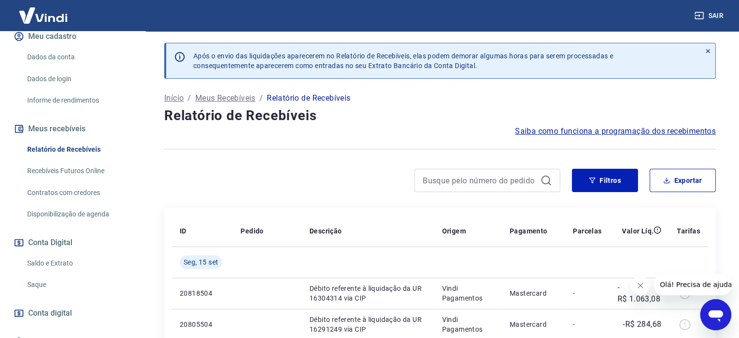  Describe the element at coordinates (309, 98) in the screenshot. I see `p: Relatório de Recebíveis` at that location.